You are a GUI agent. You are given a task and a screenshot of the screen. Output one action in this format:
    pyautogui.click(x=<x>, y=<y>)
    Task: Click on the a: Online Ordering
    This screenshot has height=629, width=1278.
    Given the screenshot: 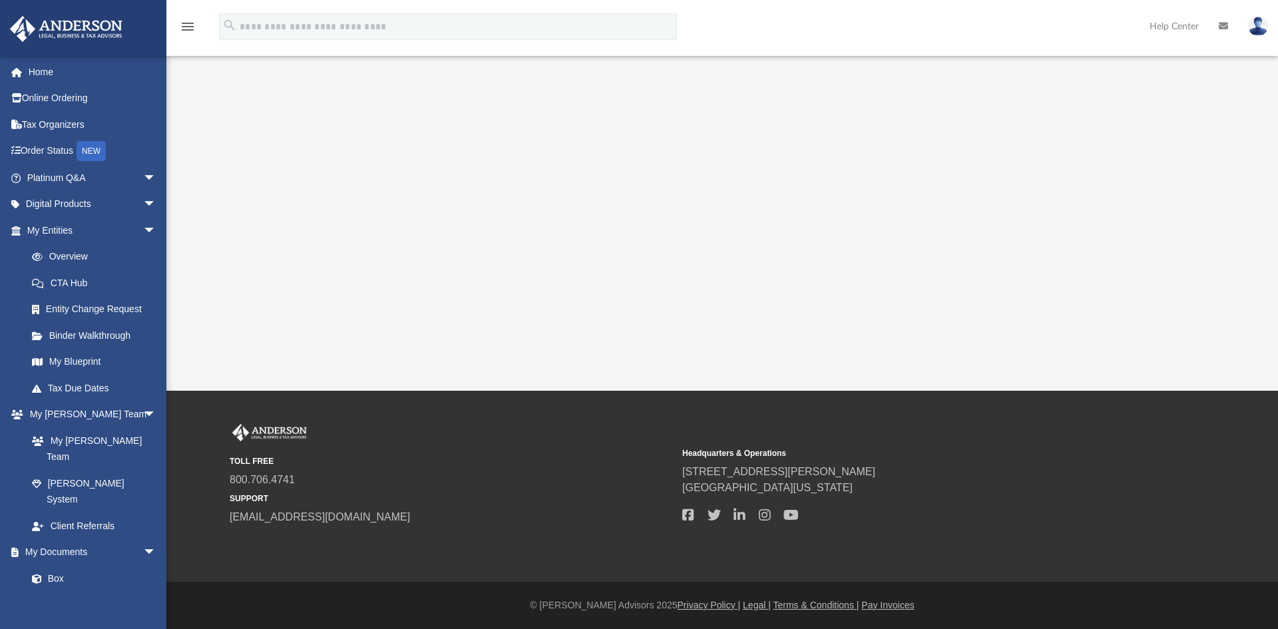 What is the action you would take?
    pyautogui.click(x=93, y=99)
    